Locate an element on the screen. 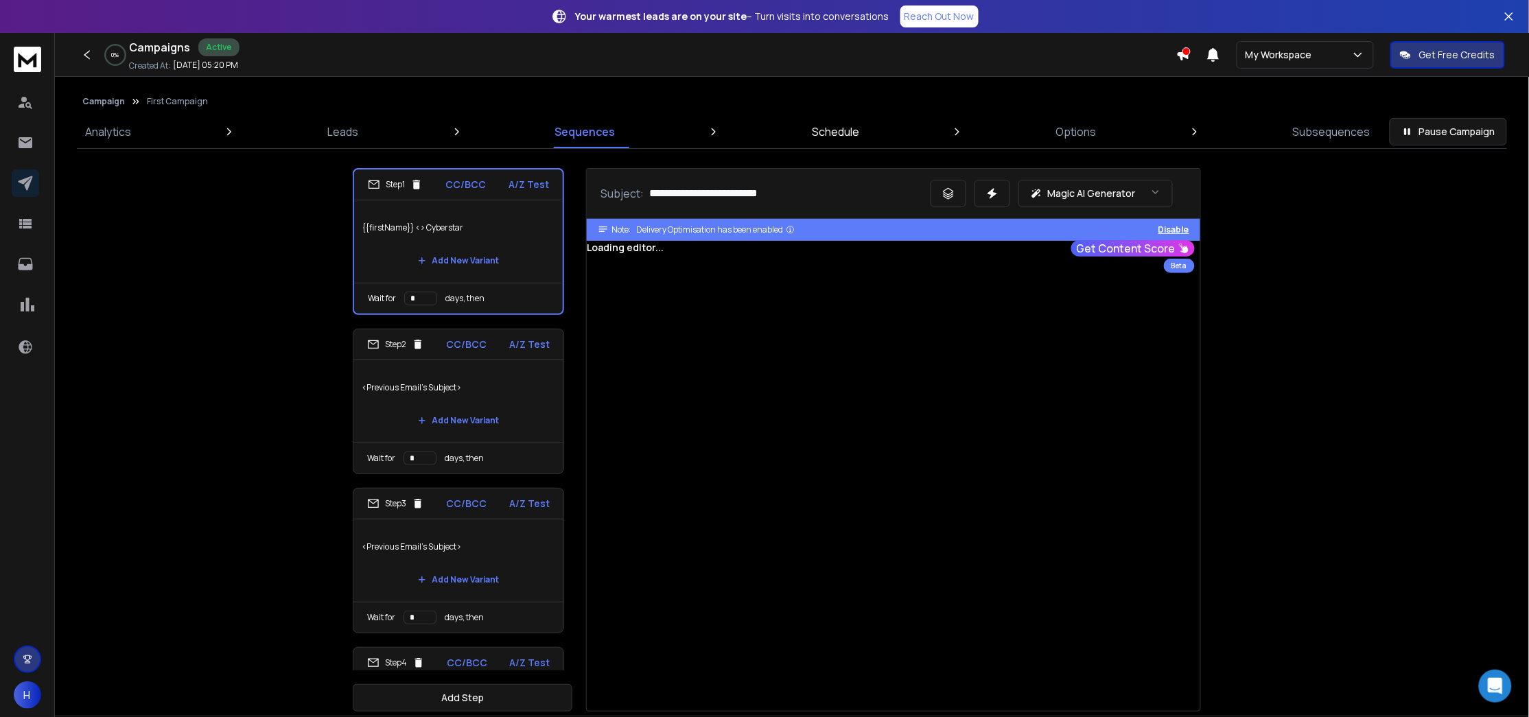 This screenshot has width=1529, height=717. div: Step 2 is located at coordinates (395, 345).